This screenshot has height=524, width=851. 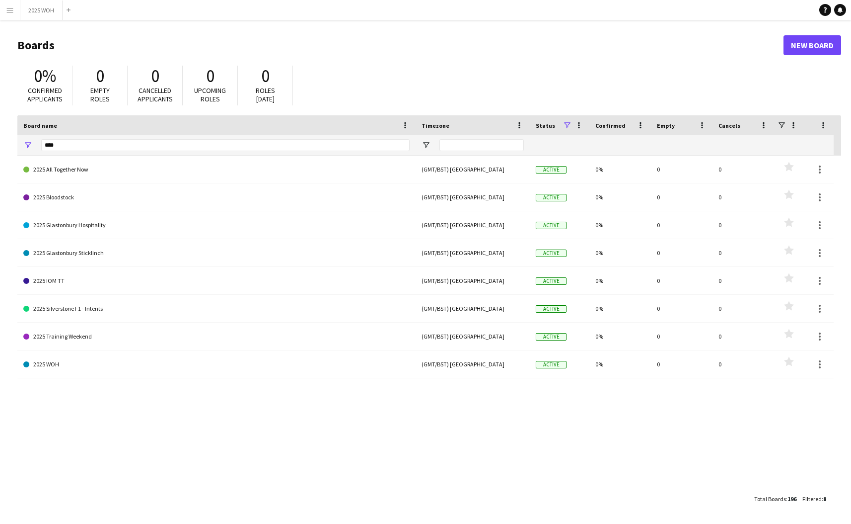 I want to click on h1: Boards, so click(x=400, y=45).